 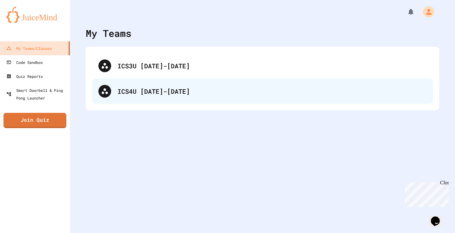 I want to click on div: Quiz Reports, so click(x=24, y=76).